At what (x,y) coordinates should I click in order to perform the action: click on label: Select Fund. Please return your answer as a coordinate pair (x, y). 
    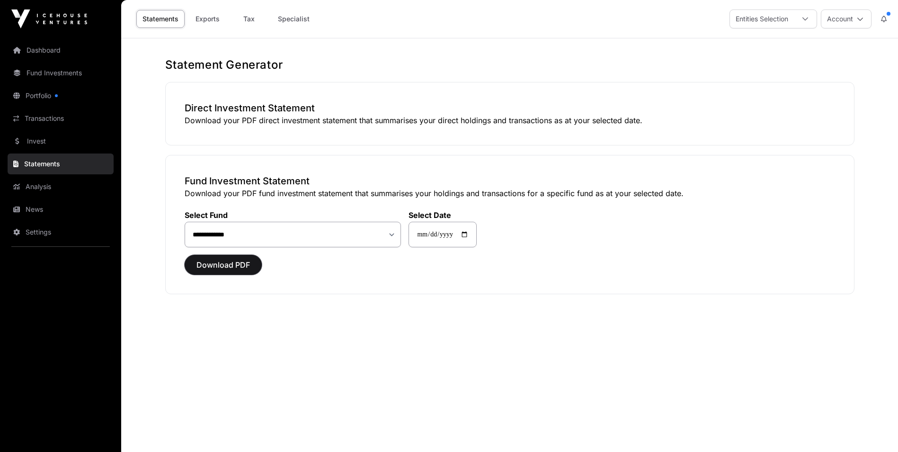
    Looking at the image, I should click on (293, 215).